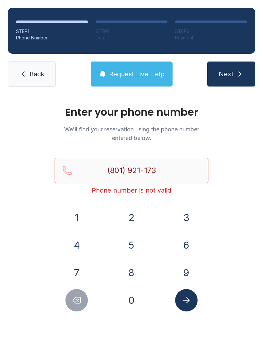 This screenshot has height=364, width=263. Describe the element at coordinates (131, 171) in the screenshot. I see `input: Reservation phone number` at that location.